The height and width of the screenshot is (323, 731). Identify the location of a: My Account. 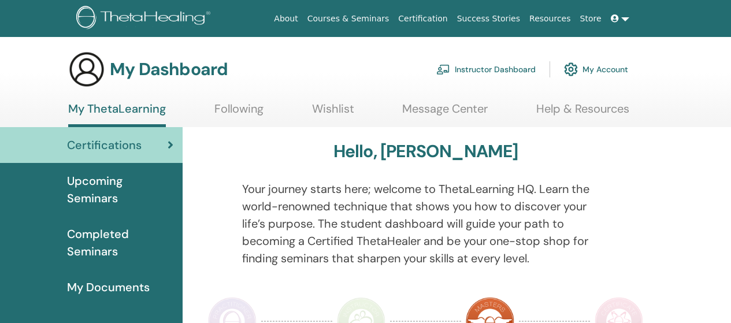
(596, 69).